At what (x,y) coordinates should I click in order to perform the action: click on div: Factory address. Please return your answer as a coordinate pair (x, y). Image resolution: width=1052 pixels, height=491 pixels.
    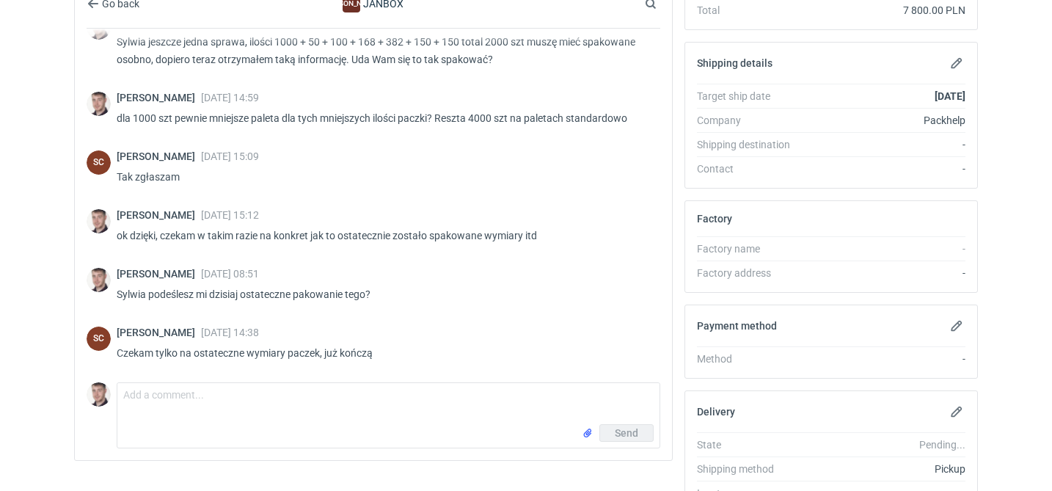
    Looking at the image, I should click on (750, 273).